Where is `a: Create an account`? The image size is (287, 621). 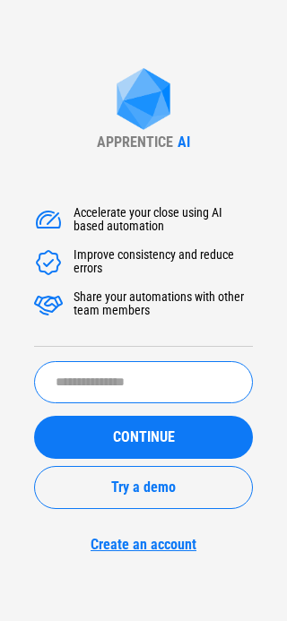
a: Create an account is located at coordinates (143, 544).